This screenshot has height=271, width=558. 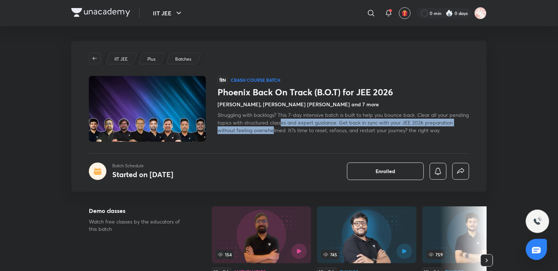 I want to click on span: Struggling with backlogs? This 7-day intensive batch is built to help you bounce back. Clear all ..., so click(x=343, y=123).